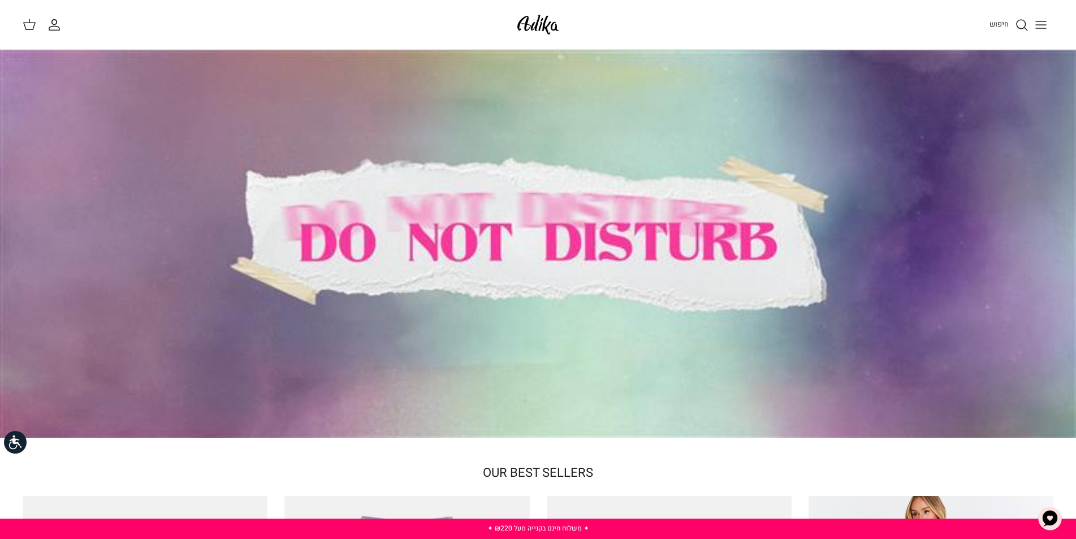 This screenshot has width=1076, height=539. I want to click on a: החשבון שלי, so click(57, 25).